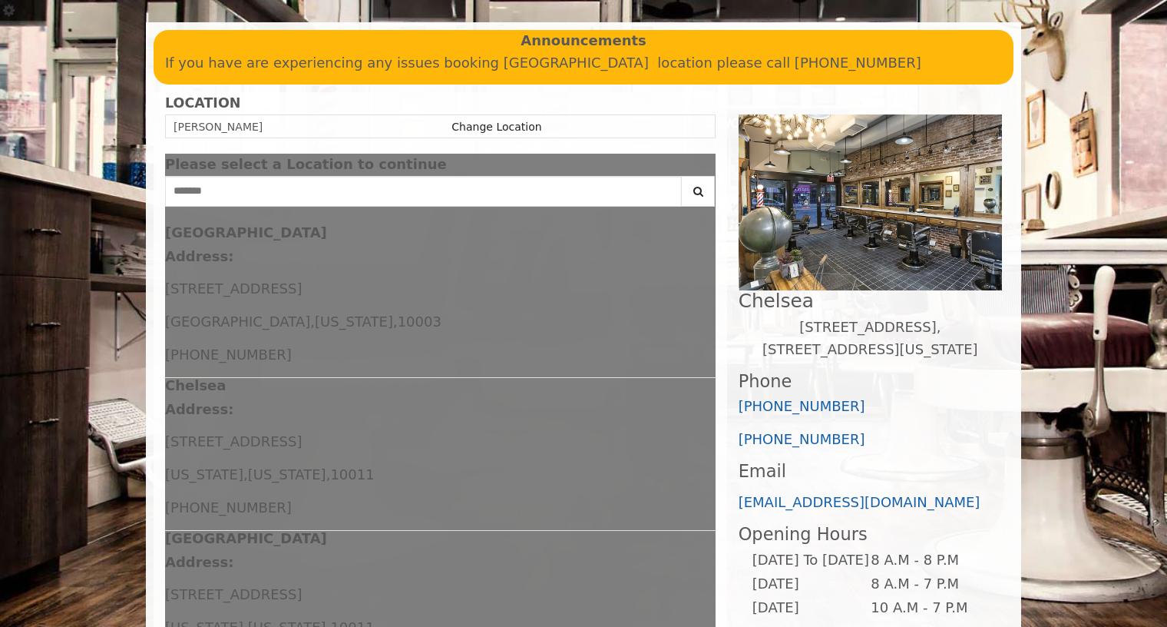  What do you see at coordinates (870, 381) in the screenshot?
I see `h3: Phone` at bounding box center [870, 381].